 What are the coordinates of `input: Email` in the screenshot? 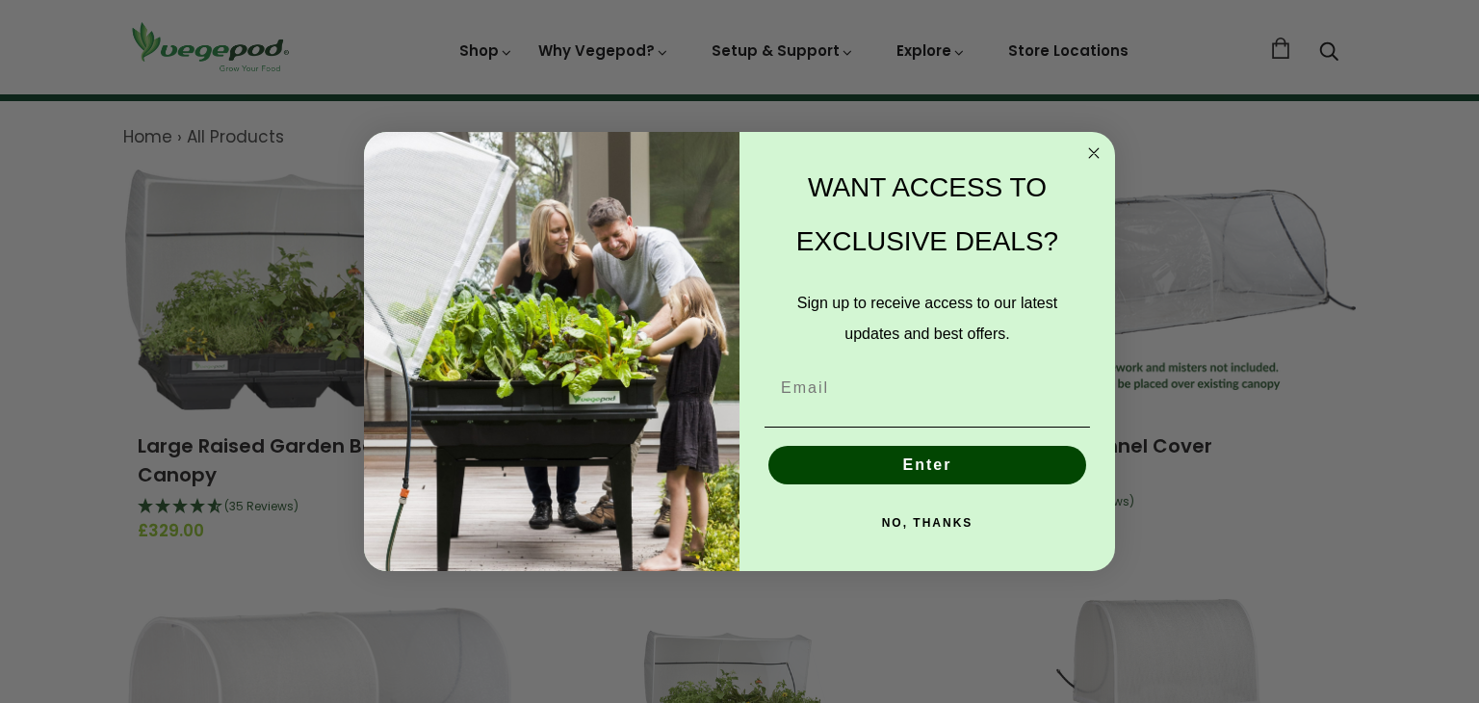 It's located at (927, 388).